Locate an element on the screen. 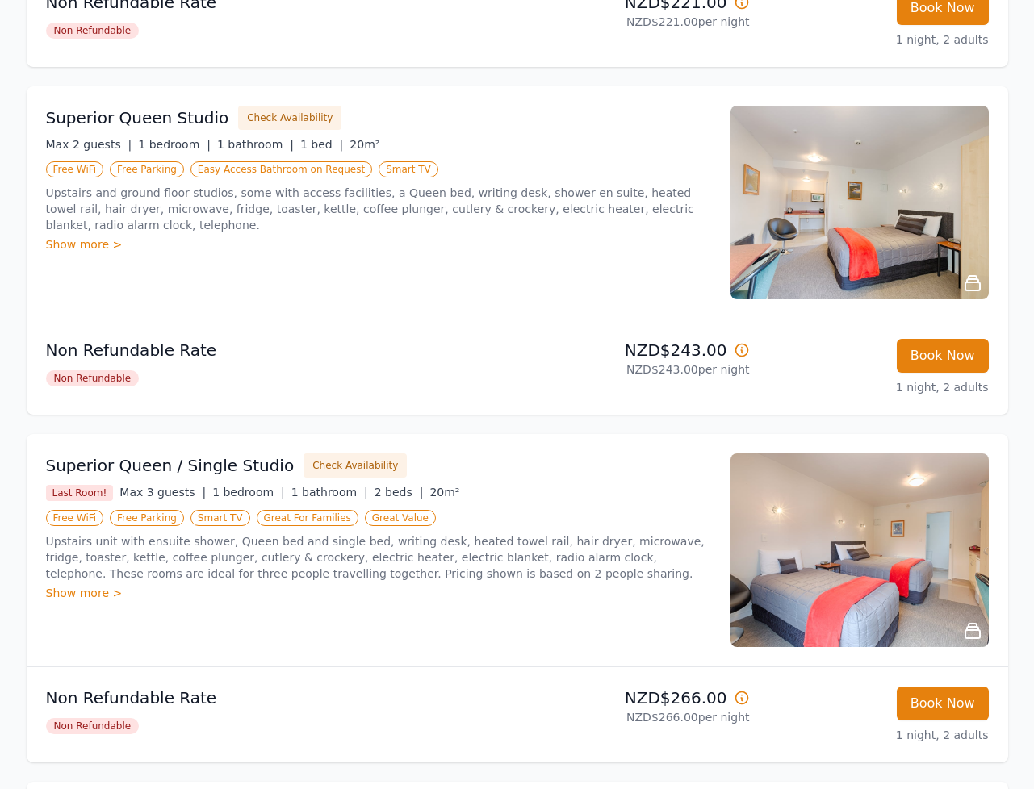  p: Upstairs and ground floor studios, some with access facilities, a Queen bed, writing desk, shower... is located at coordinates (379, 209).